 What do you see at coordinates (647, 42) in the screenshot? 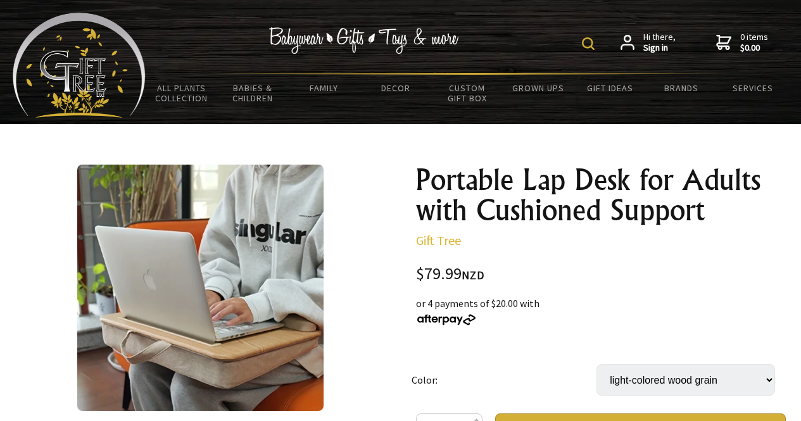
I see `a: Hi there,Sign in` at bounding box center [647, 42].